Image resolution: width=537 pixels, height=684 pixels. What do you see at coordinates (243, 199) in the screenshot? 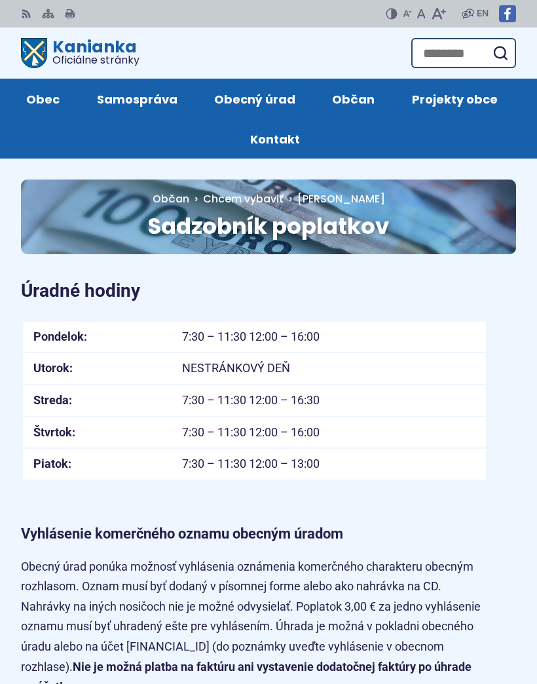
I see `a: Chcem vybaviť` at bounding box center [243, 199].